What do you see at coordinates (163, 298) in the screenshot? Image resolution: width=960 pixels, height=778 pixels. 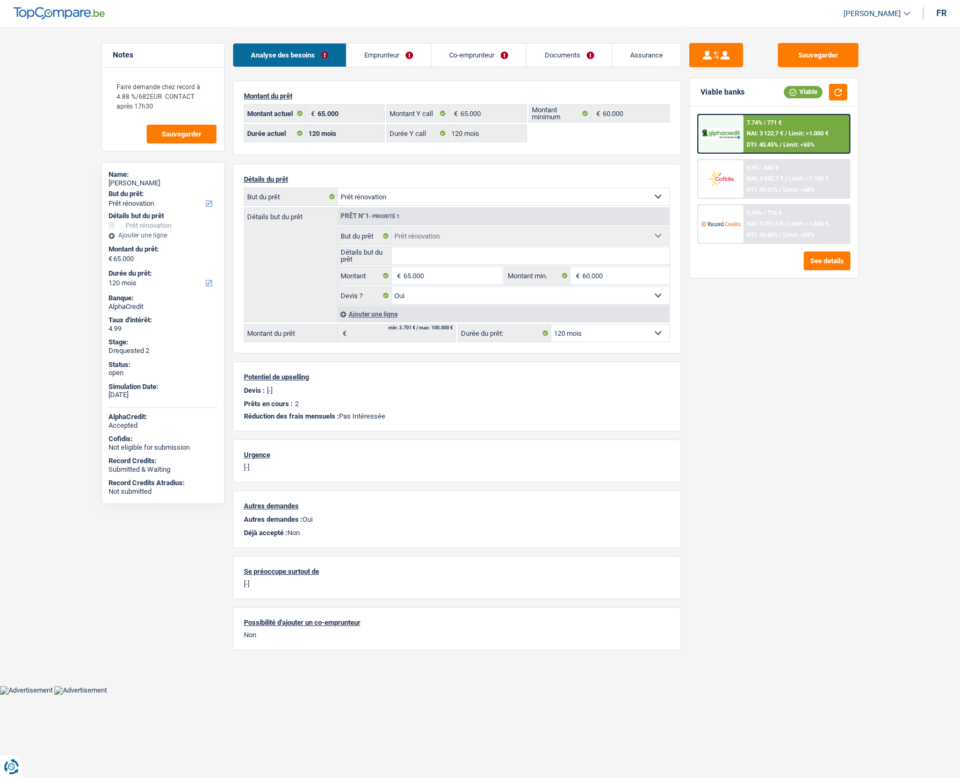 I see `div: Banque:` at bounding box center [163, 298].